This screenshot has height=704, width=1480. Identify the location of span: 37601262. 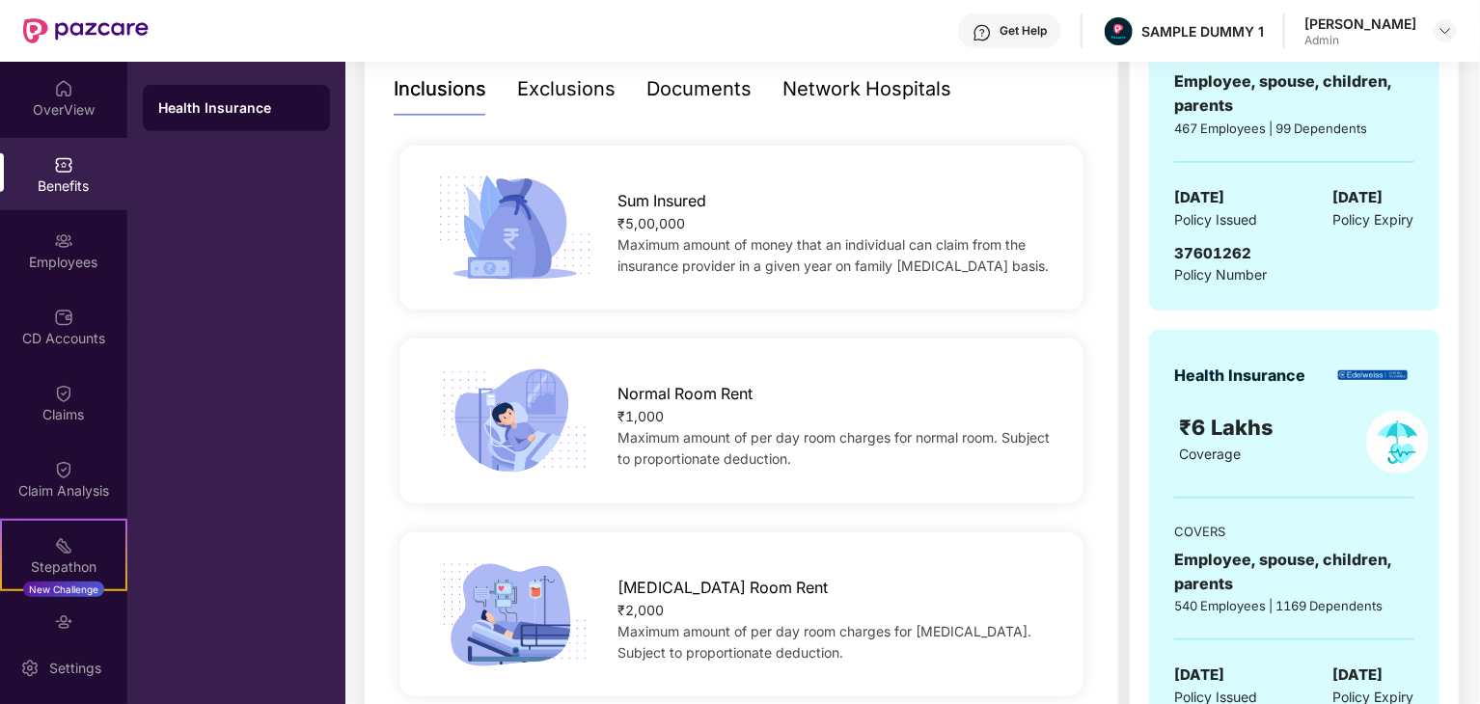
(1213, 253).